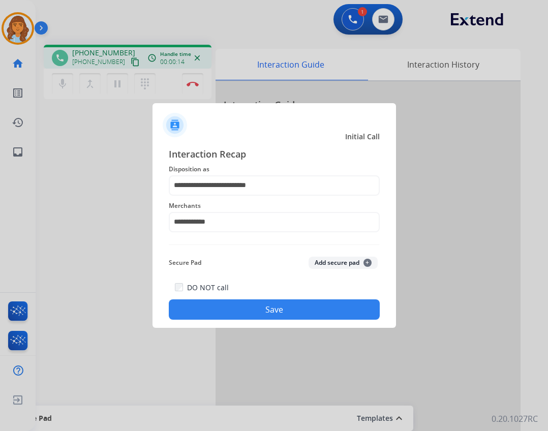 Image resolution: width=548 pixels, height=431 pixels. I want to click on span: Interaction Recap, so click(274, 155).